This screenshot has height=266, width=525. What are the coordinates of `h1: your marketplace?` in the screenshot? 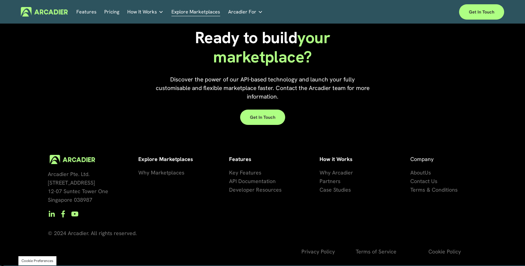 It's located at (262, 47).